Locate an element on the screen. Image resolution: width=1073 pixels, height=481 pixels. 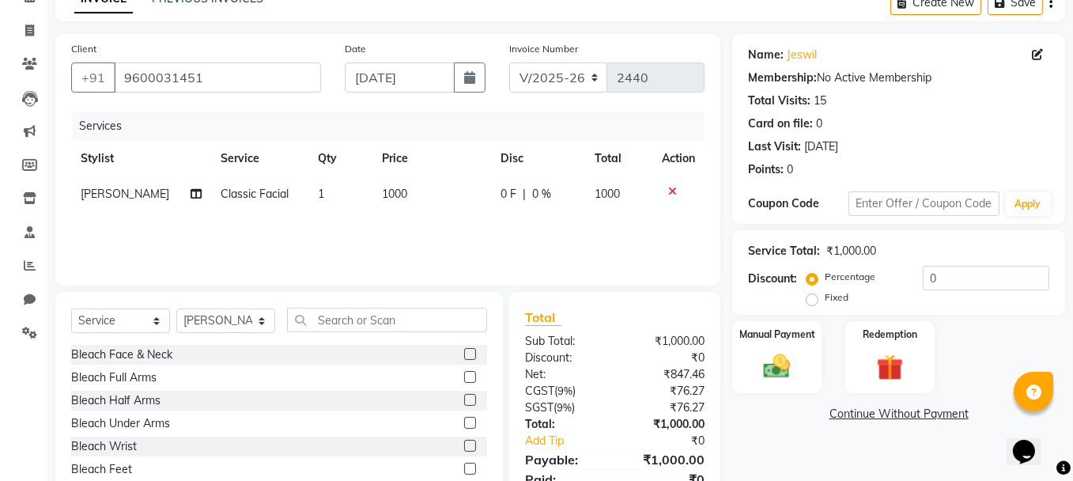
div: Bleach Half Arms is located at coordinates (115, 400).